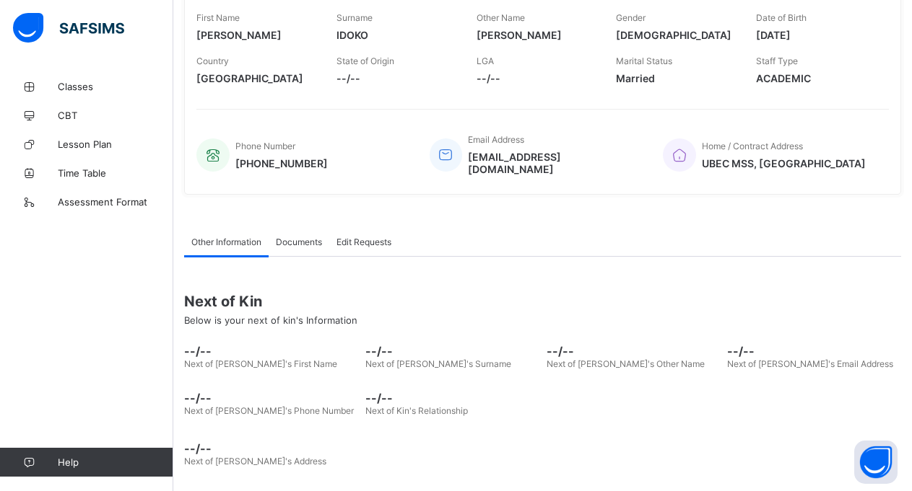 Image resolution: width=912 pixels, height=491 pixels. What do you see at coordinates (875, 463) in the screenshot?
I see `button: Open asap` at bounding box center [875, 463].